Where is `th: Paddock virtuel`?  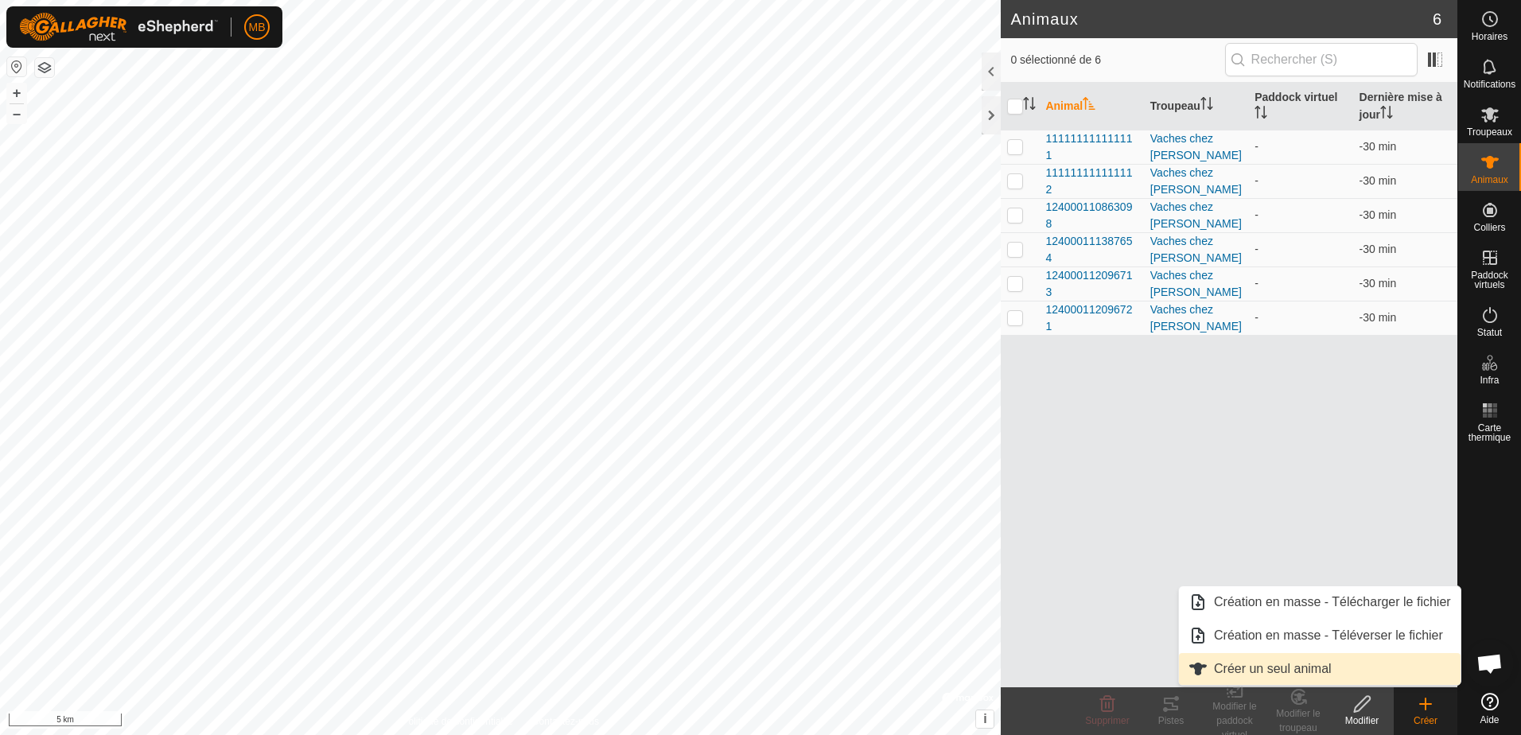 th: Paddock virtuel is located at coordinates (1299, 107).